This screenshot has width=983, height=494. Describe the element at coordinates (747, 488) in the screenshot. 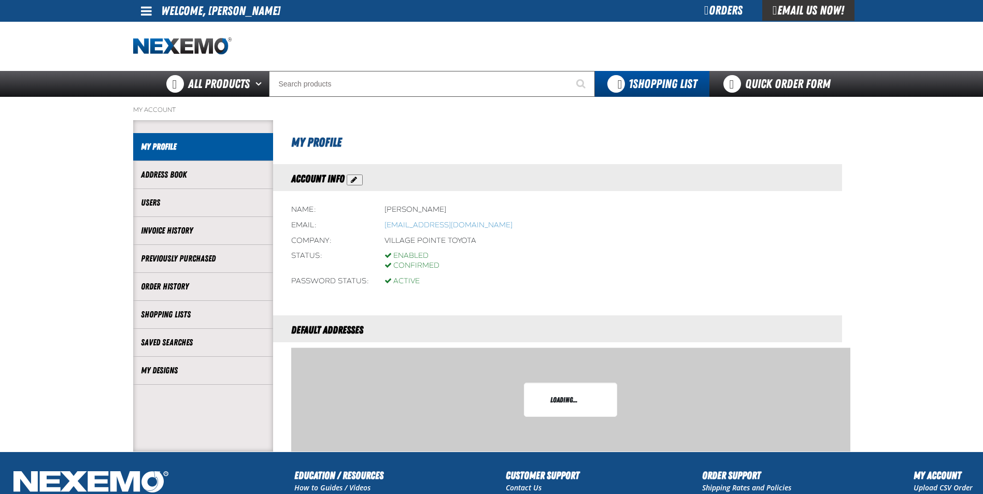

I see `a: Shipping Rates and Policies` at that location.